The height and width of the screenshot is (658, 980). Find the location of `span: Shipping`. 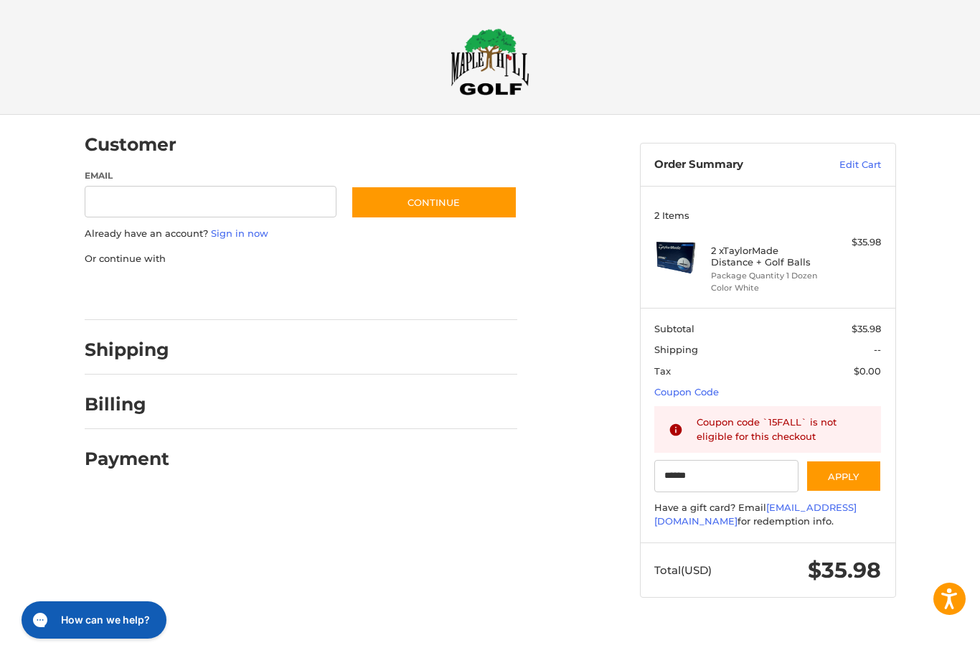

span: Shipping is located at coordinates (675, 349).